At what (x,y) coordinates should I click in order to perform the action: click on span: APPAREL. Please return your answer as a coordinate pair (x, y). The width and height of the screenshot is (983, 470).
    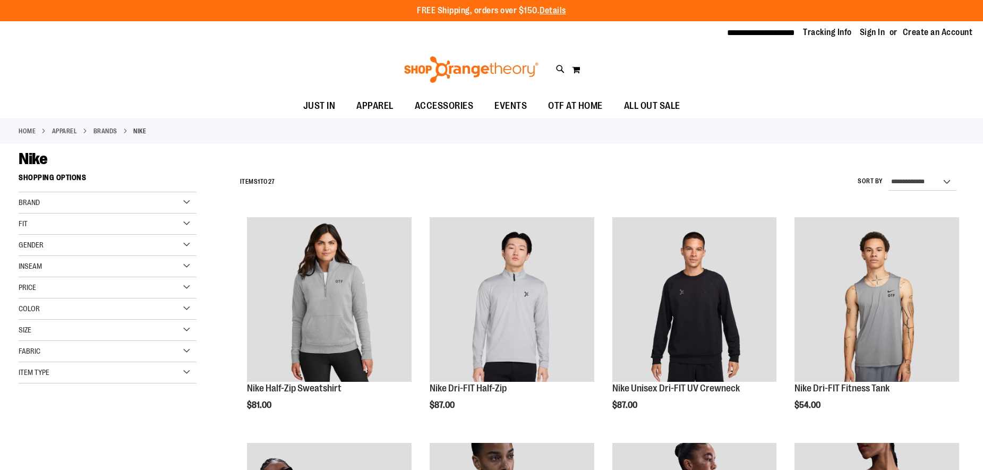
    Looking at the image, I should click on (375, 106).